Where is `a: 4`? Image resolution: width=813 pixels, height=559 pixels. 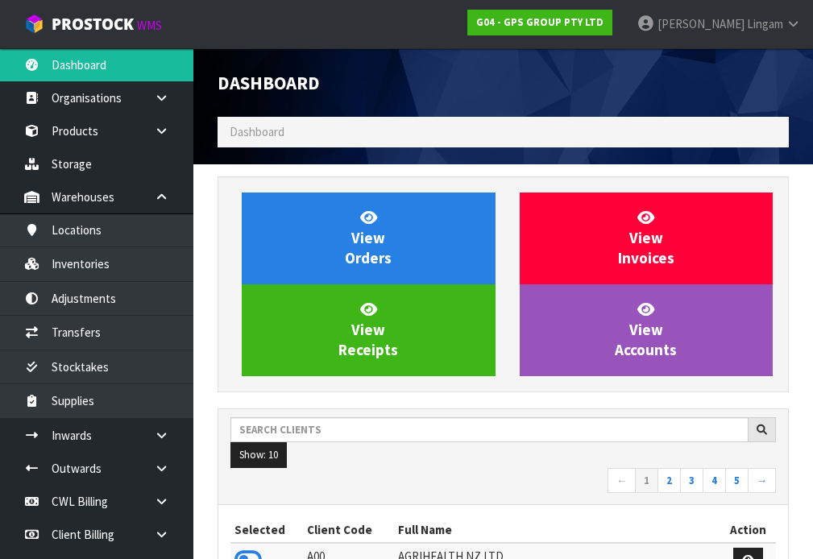
a: 4 is located at coordinates (714, 481).